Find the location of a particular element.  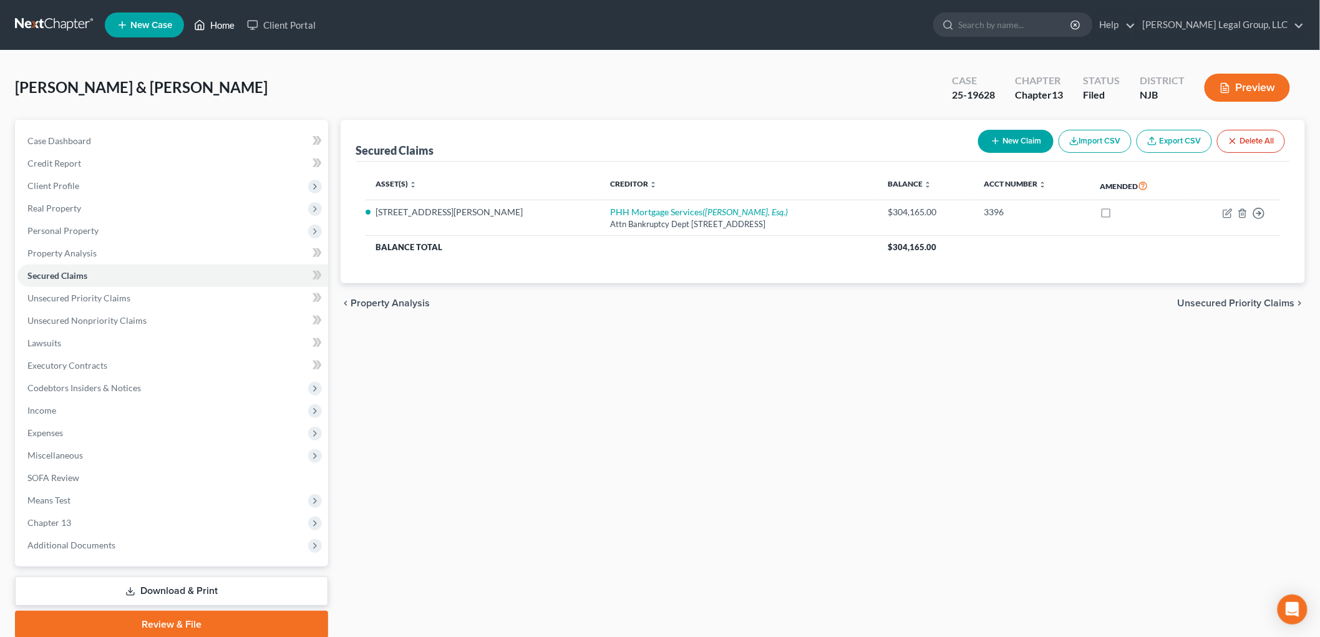

span: Real Property is located at coordinates (54, 208).